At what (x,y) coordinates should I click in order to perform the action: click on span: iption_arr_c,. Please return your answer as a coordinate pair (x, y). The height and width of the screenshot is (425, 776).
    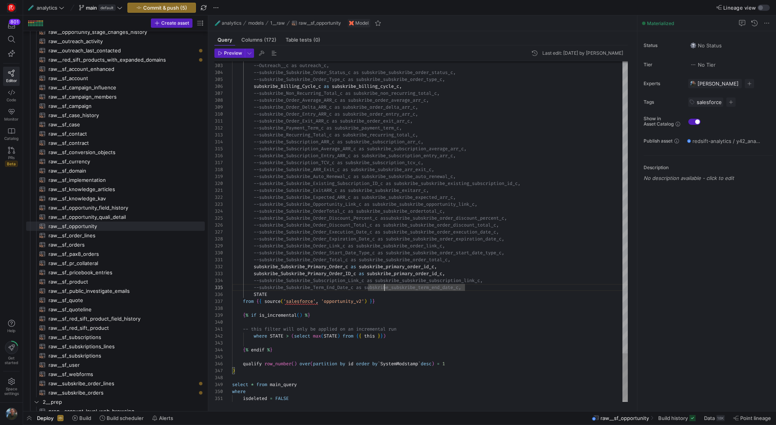
    Looking at the image, I should click on (406, 142).